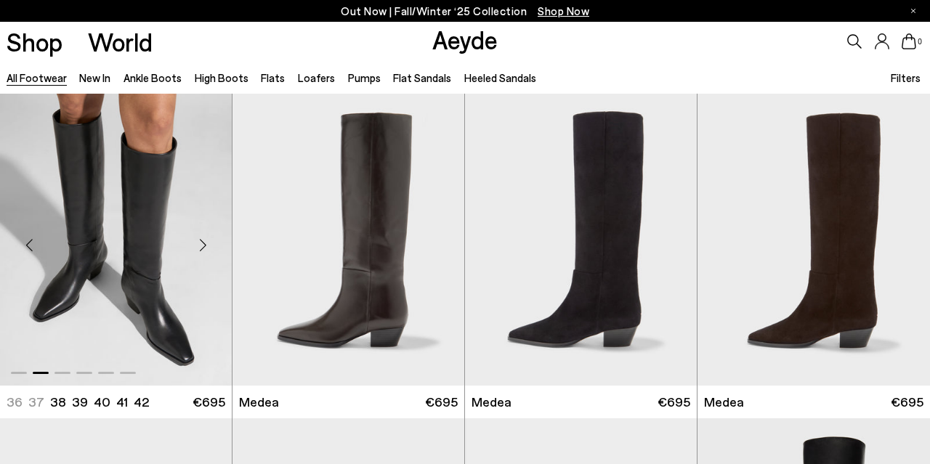 This screenshot has width=930, height=464. What do you see at coordinates (563, 11) in the screenshot?
I see `span: Navigate to /collections/new-in` at bounding box center [563, 11].